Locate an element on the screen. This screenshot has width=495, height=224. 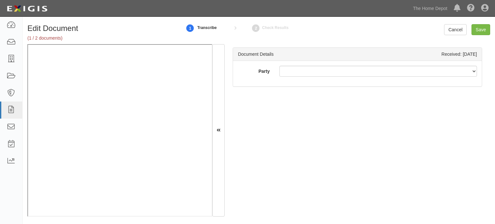
small: Transcribe is located at coordinates (207, 28).